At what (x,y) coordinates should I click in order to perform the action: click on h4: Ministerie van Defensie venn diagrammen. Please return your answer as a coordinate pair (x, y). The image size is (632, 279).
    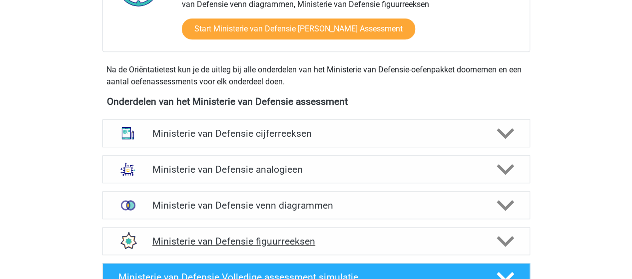
    Looking at the image, I should click on (316, 205).